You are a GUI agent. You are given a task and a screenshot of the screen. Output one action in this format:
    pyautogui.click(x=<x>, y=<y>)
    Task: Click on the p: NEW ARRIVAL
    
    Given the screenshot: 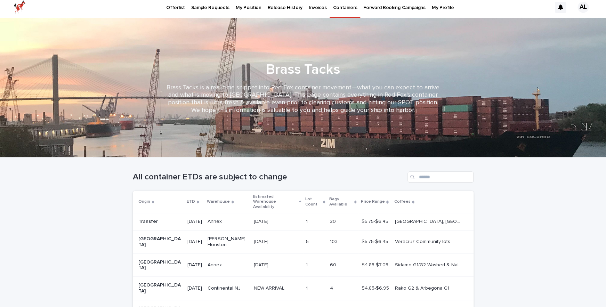 What is the action you would take?
    pyautogui.click(x=270, y=288)
    